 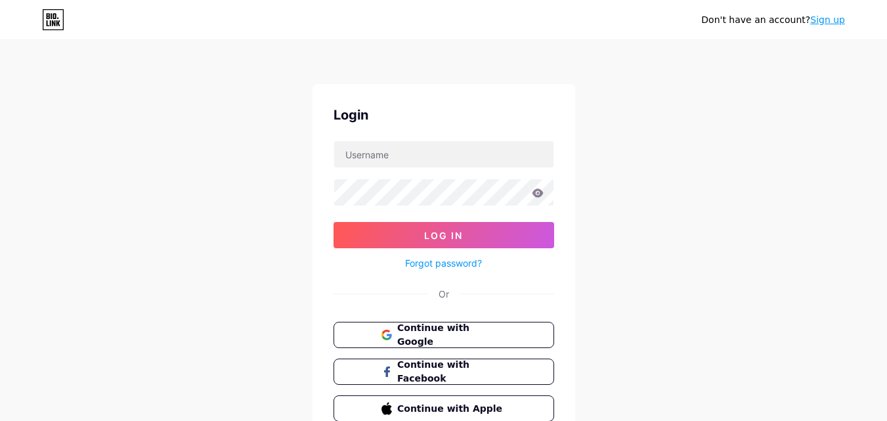 I want to click on a: Continue with Facebook, so click(x=444, y=371).